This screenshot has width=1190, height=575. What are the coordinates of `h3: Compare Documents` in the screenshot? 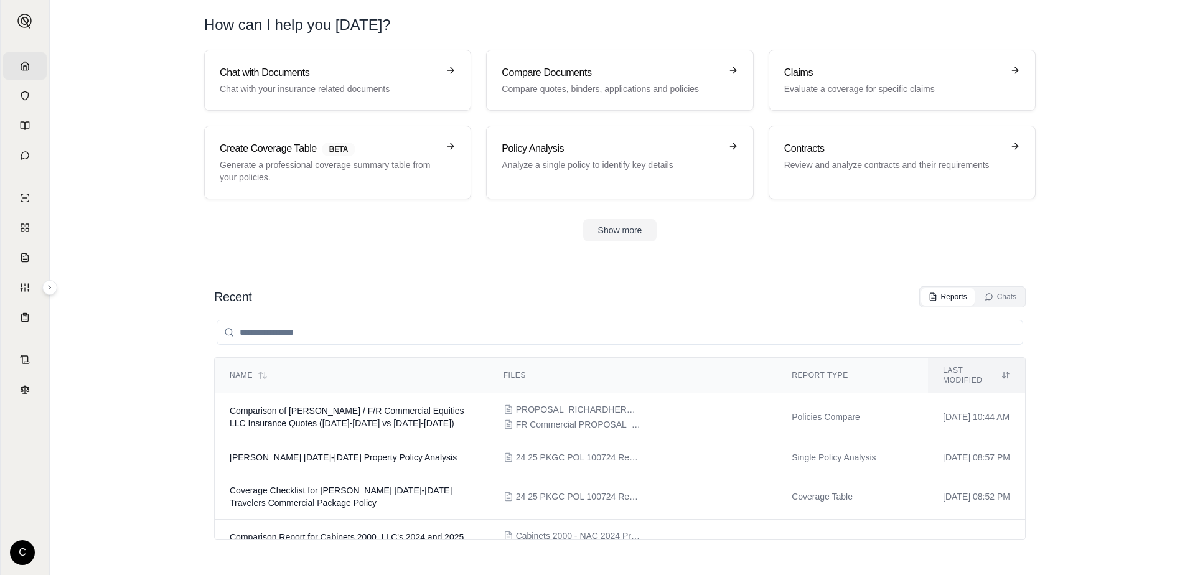 It's located at (611, 73).